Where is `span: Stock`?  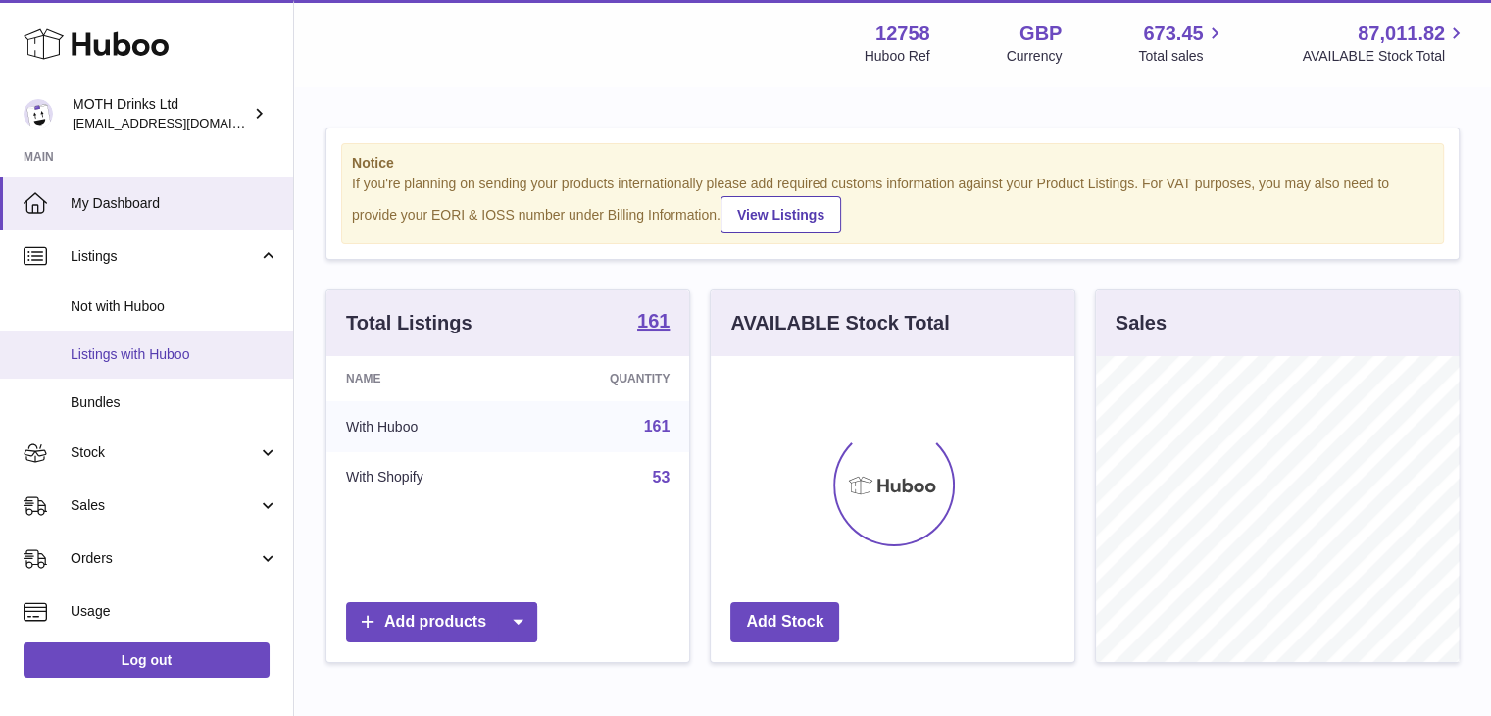
span: Stock is located at coordinates (164, 452).